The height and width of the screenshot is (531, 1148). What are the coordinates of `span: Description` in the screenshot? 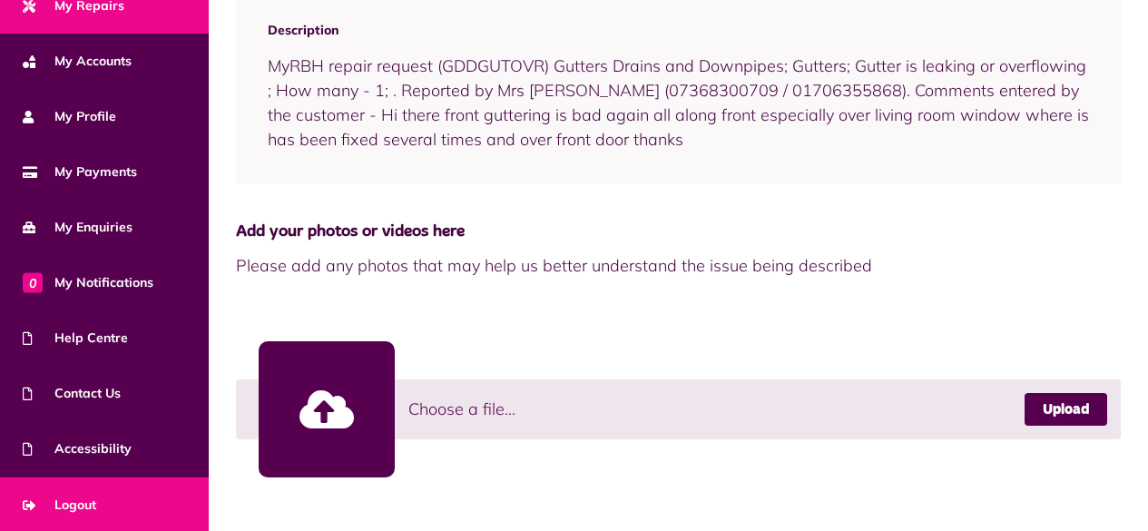 It's located at (678, 30).